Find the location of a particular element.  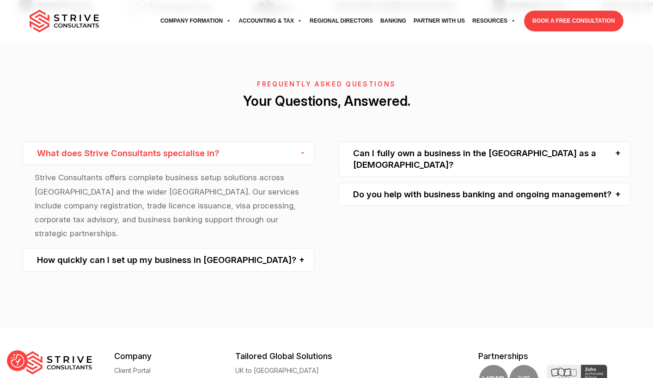

a: Banking is located at coordinates (393, 21).